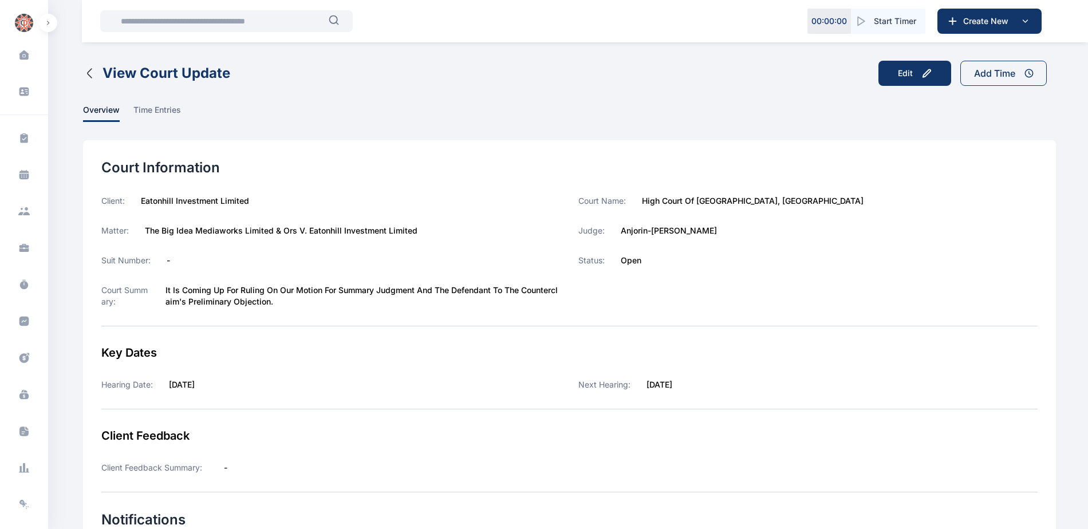 The height and width of the screenshot is (529, 1088). Describe the element at coordinates (127, 384) in the screenshot. I see `label: Hearing Date:` at that location.